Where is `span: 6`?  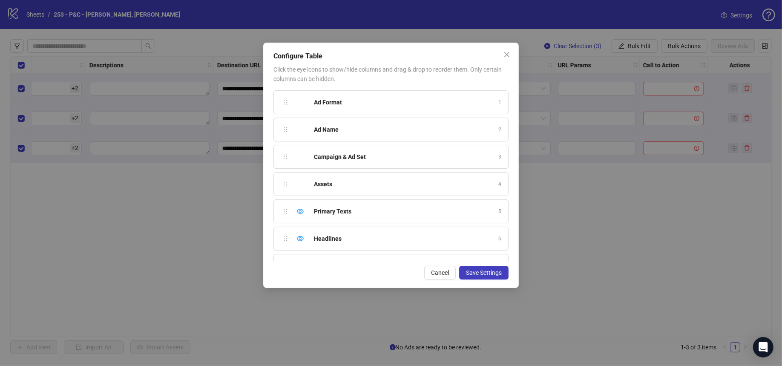 span: 6 is located at coordinates (499, 238).